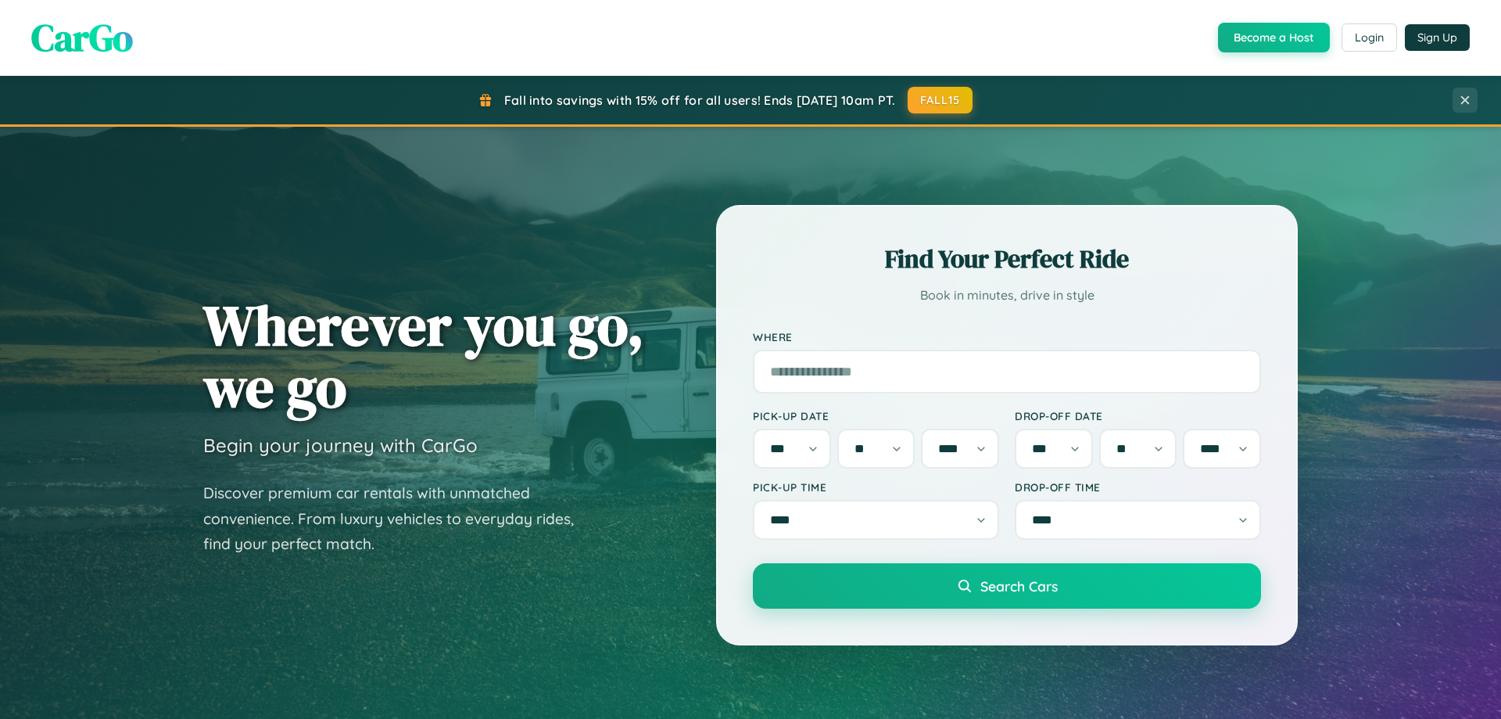 This screenshot has width=1501, height=719. Describe the element at coordinates (1007, 259) in the screenshot. I see `h2: Find Your Perfect Ride` at that location.